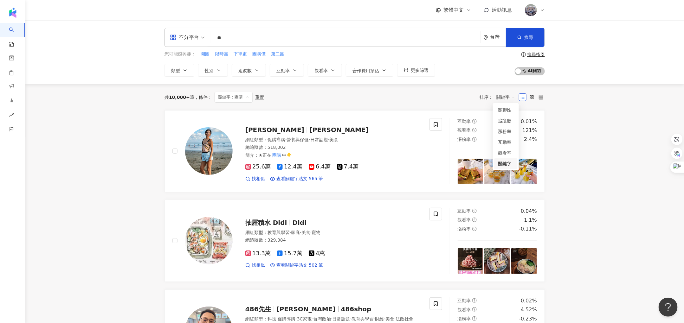 The width and height of the screenshot is (684, 323). Describe the element at coordinates (531, 10) in the screenshot. I see `img: Screen%20Shot%202021-07-26%20at%202.59.10%20PM%20copy.png` at that location.